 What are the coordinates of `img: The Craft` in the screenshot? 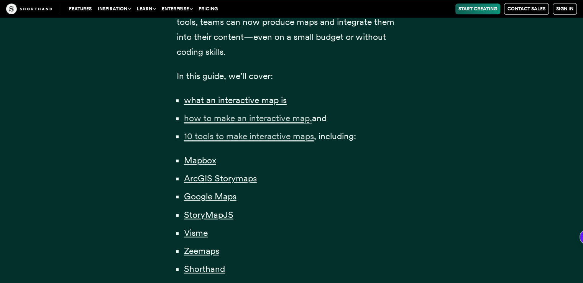 It's located at (29, 9).